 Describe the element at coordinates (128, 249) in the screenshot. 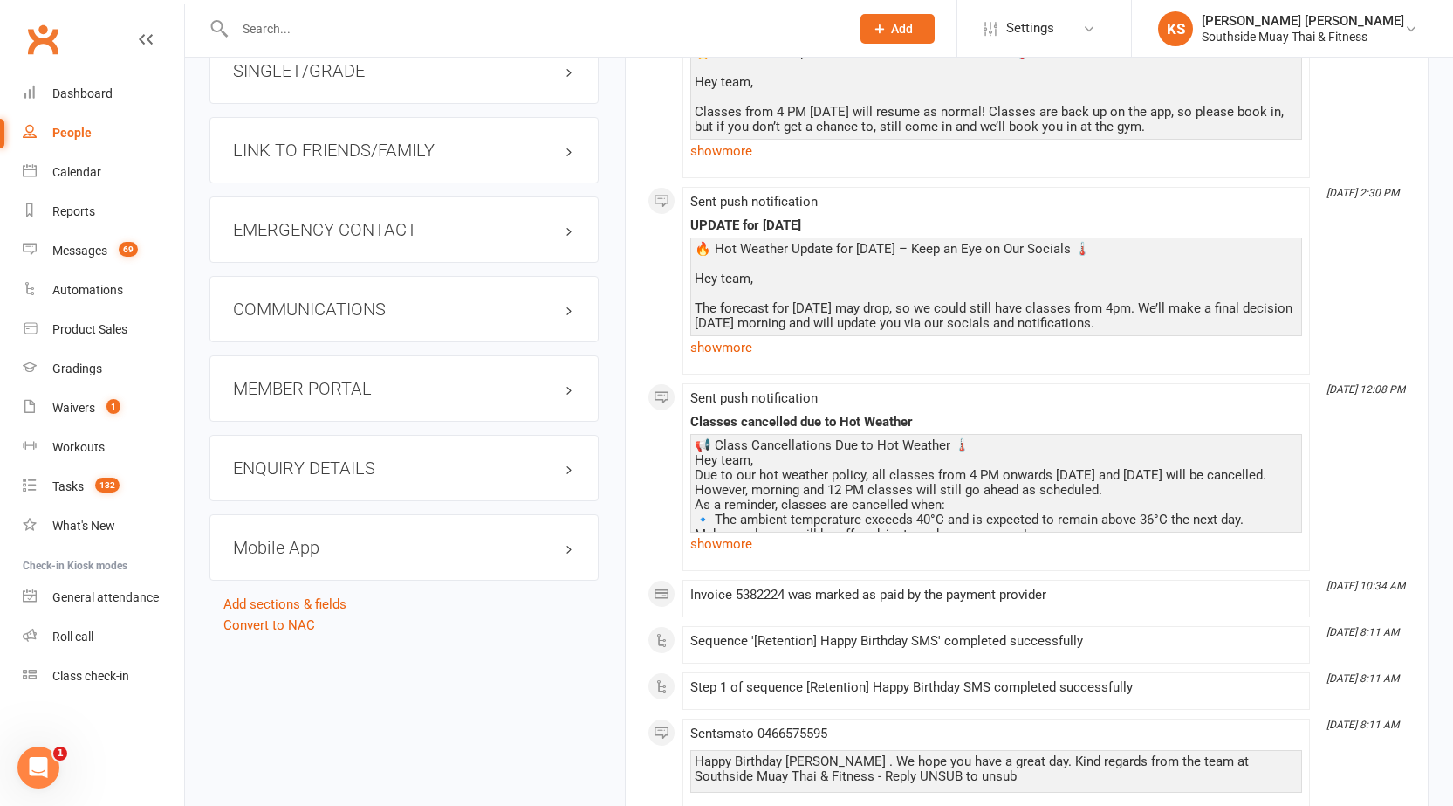

I see `span: 69` at that location.